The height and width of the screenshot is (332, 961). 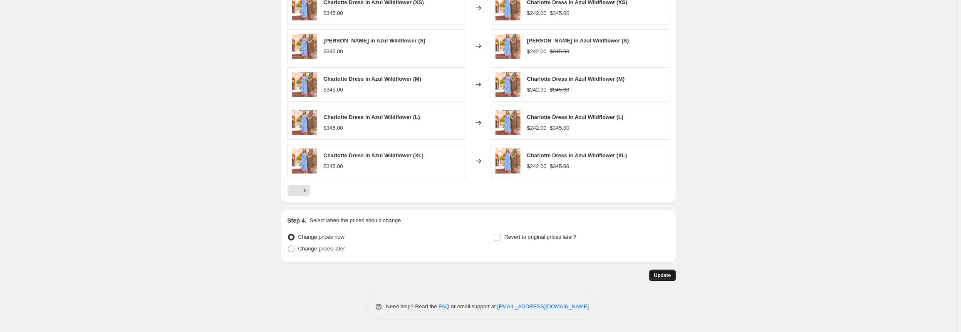 What do you see at coordinates (412, 306) in the screenshot?
I see `span: Need help? Read the` at bounding box center [412, 306].